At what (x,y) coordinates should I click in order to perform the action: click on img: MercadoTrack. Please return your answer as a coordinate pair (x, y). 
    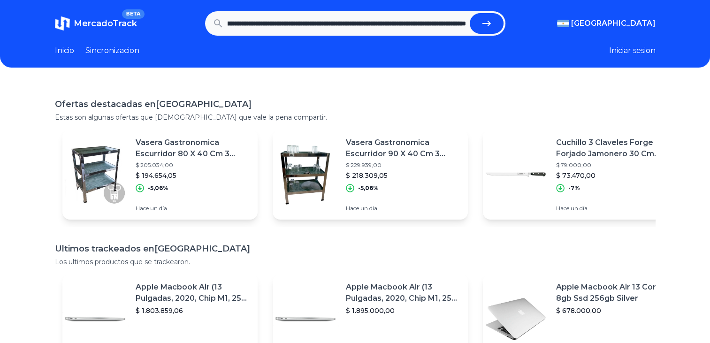
    Looking at the image, I should click on (62, 23).